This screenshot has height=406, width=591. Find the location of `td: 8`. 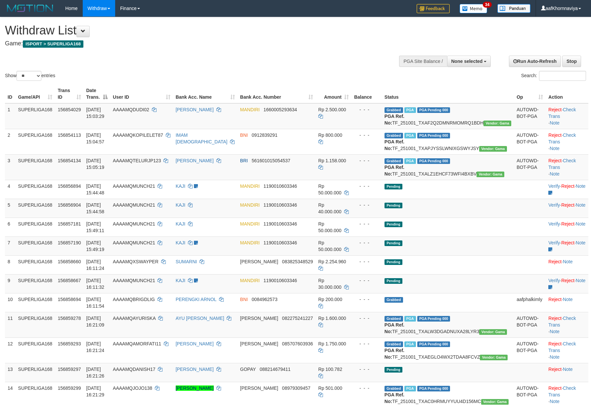

td: 8 is located at coordinates (10, 264).